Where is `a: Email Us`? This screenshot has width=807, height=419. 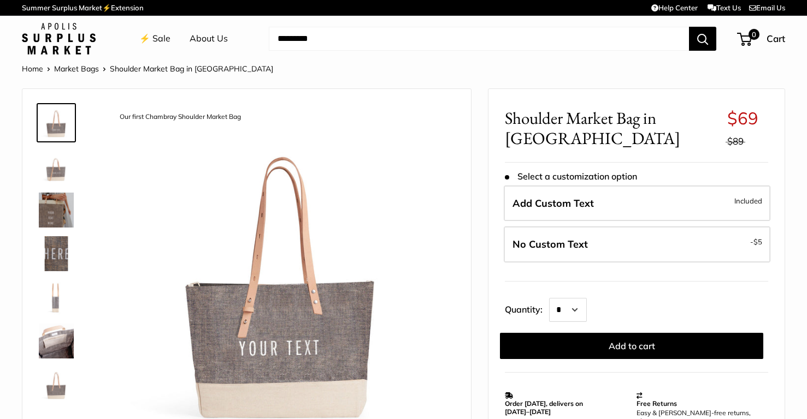 a: Email Us is located at coordinates (767, 8).